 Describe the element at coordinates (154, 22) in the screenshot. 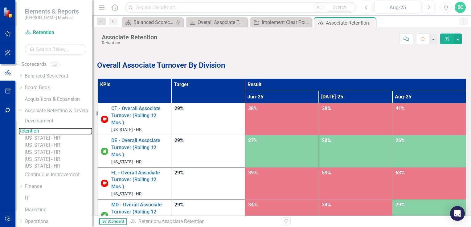

I see `div: Balanced Scorecard Welcome Page` at that location.